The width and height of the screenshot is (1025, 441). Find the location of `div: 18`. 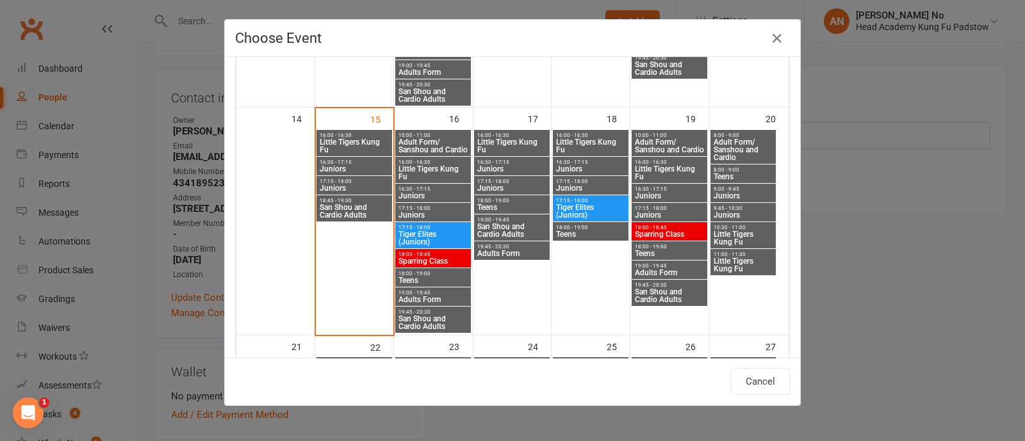

div: 18 is located at coordinates (618, 118).